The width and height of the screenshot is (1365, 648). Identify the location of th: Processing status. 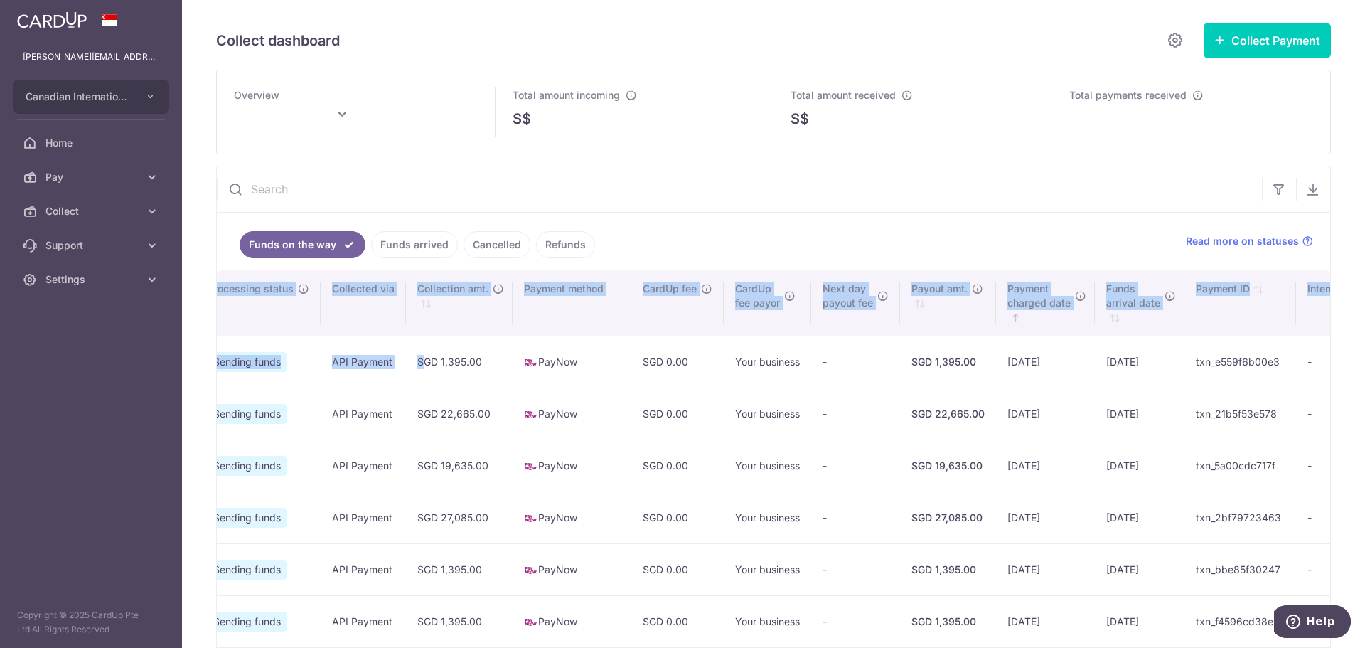
(258, 303).